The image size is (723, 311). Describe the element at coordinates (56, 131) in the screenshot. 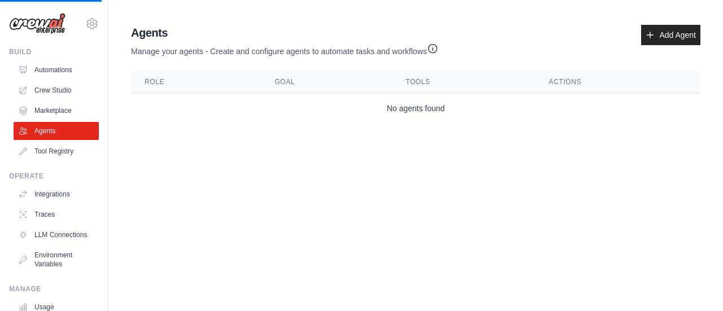

I see `a: Agents` at that location.